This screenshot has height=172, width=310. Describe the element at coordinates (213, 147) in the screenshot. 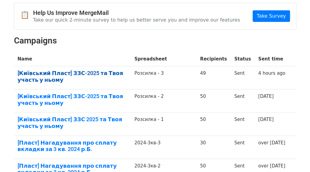

I see `td: 30` at that location.